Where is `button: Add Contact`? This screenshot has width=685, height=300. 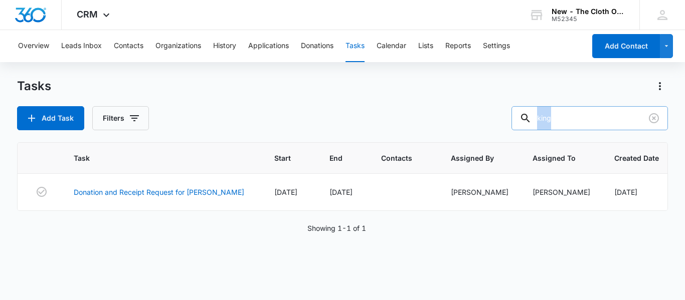 button: Add Contact is located at coordinates (626, 46).